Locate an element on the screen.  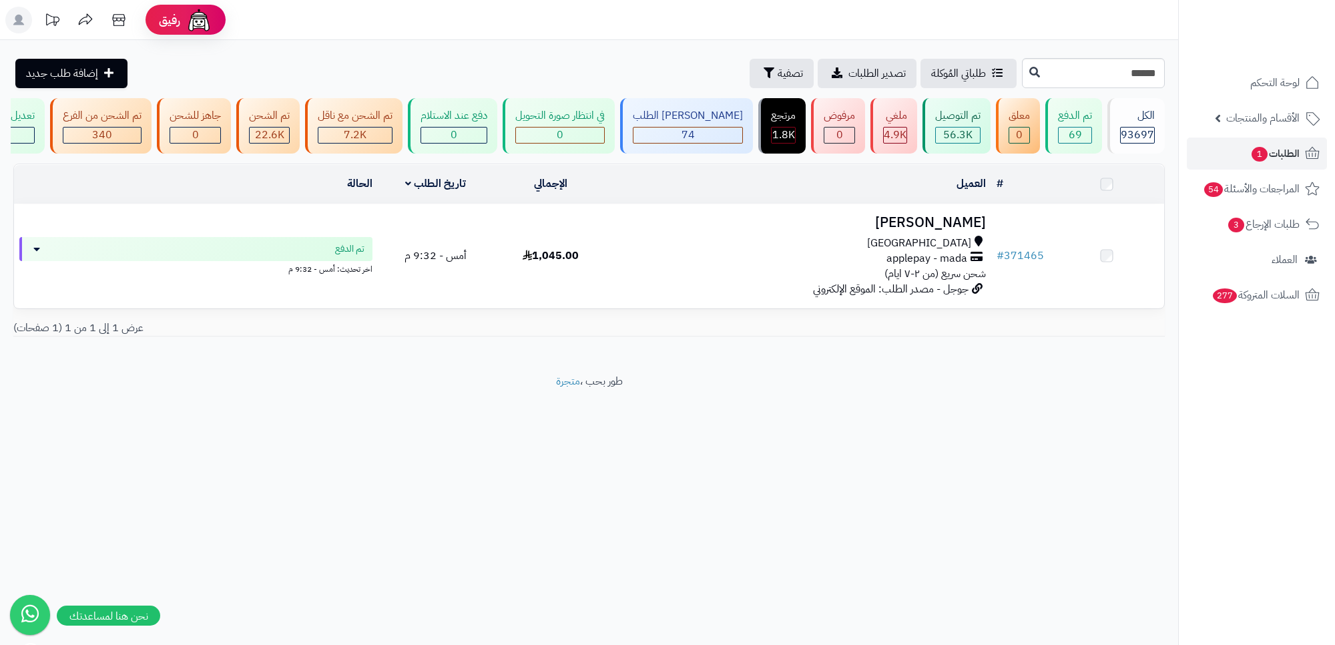
a: الإجمالي is located at coordinates (551, 184).